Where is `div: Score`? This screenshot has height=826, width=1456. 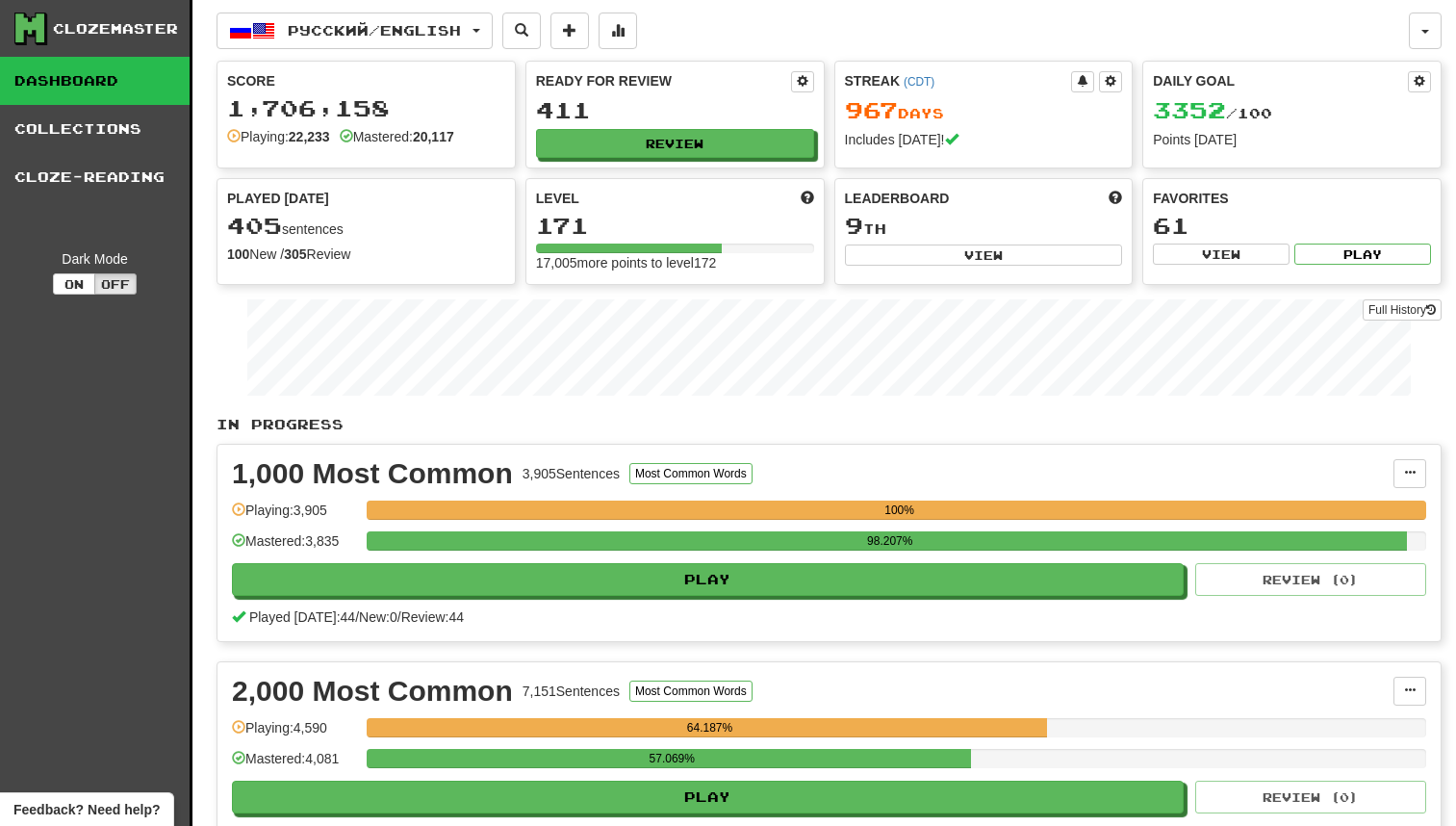 div: Score is located at coordinates (366, 81).